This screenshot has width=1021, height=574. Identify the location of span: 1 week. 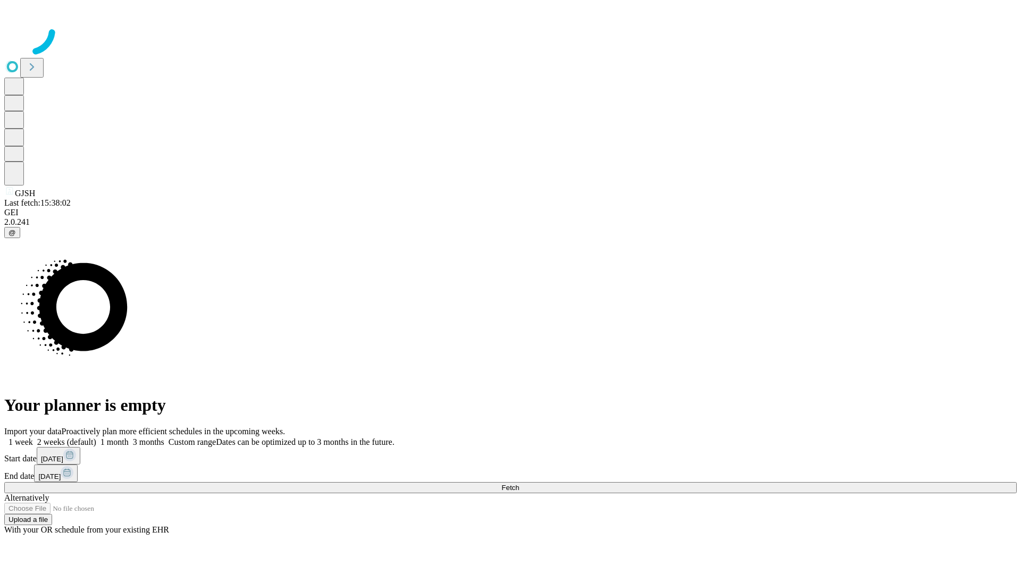
(21, 442).